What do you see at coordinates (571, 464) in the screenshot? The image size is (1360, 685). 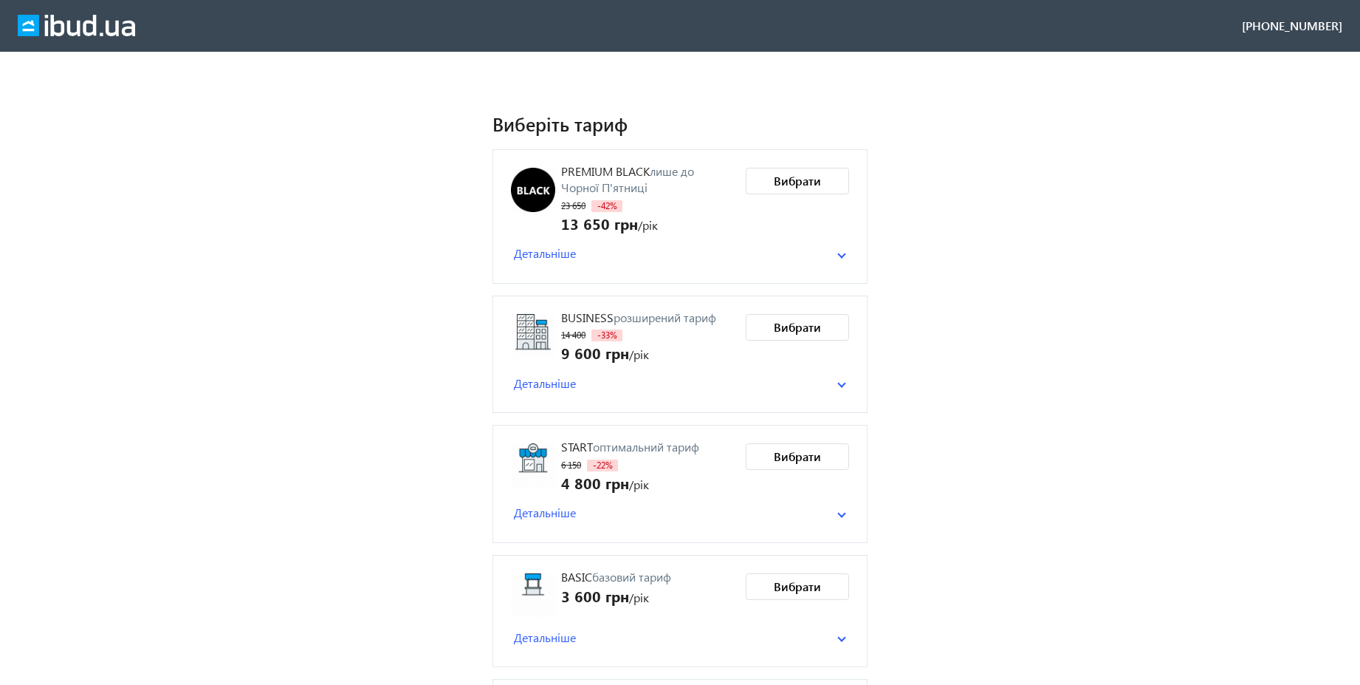 I see `span: 6 150` at bounding box center [571, 464].